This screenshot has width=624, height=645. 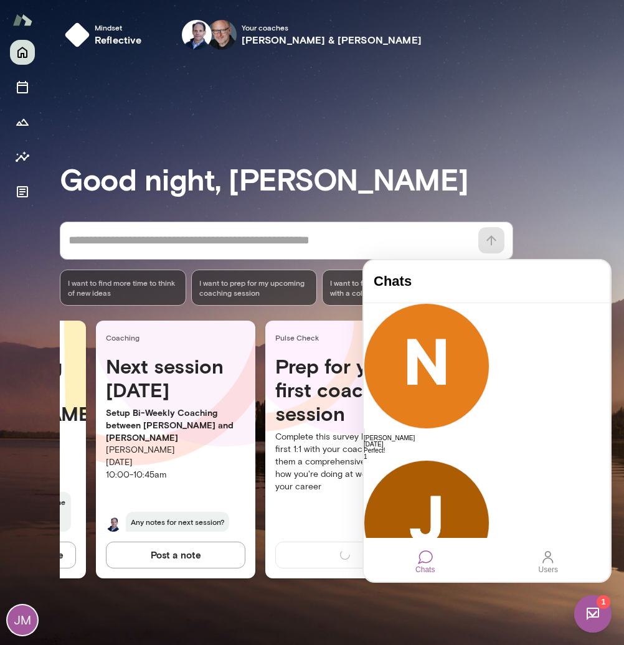 I want to click on button: Documents, so click(x=22, y=192).